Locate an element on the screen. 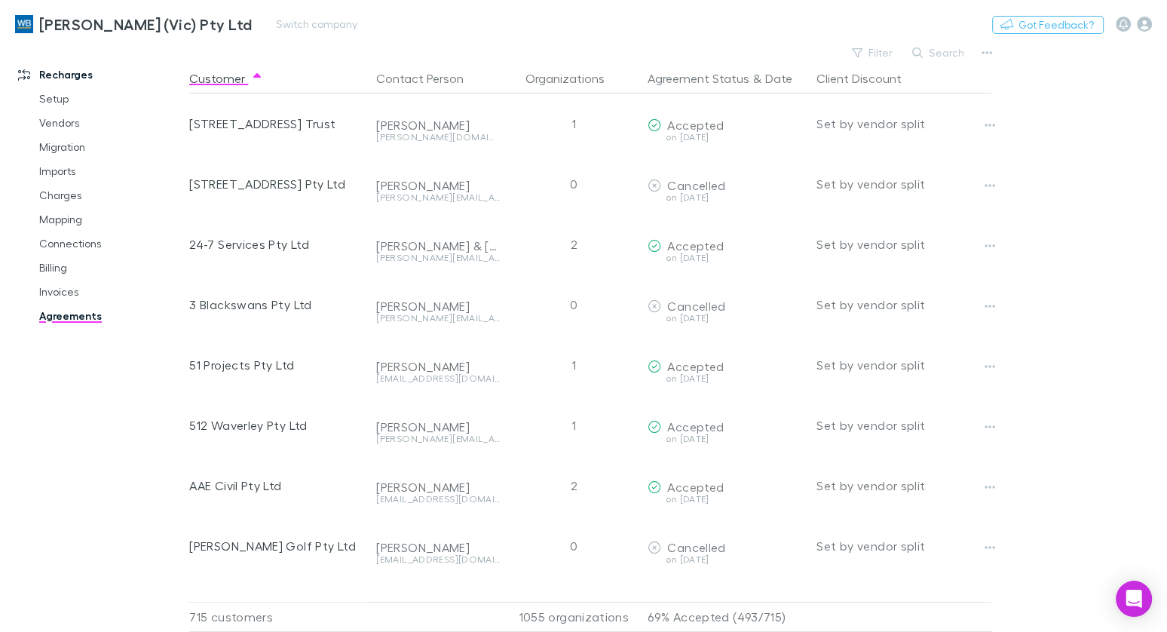 The image size is (1167, 632). button: Date is located at coordinates (778, 78).